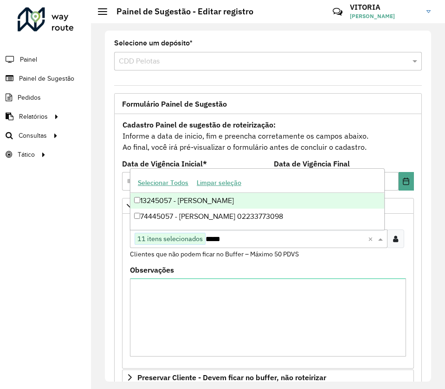 This screenshot has height=389, width=445. Describe the element at coordinates (199, 125) in the screenshot. I see `strong: Cadastro Painel de sugestão de roteirização:` at that location.